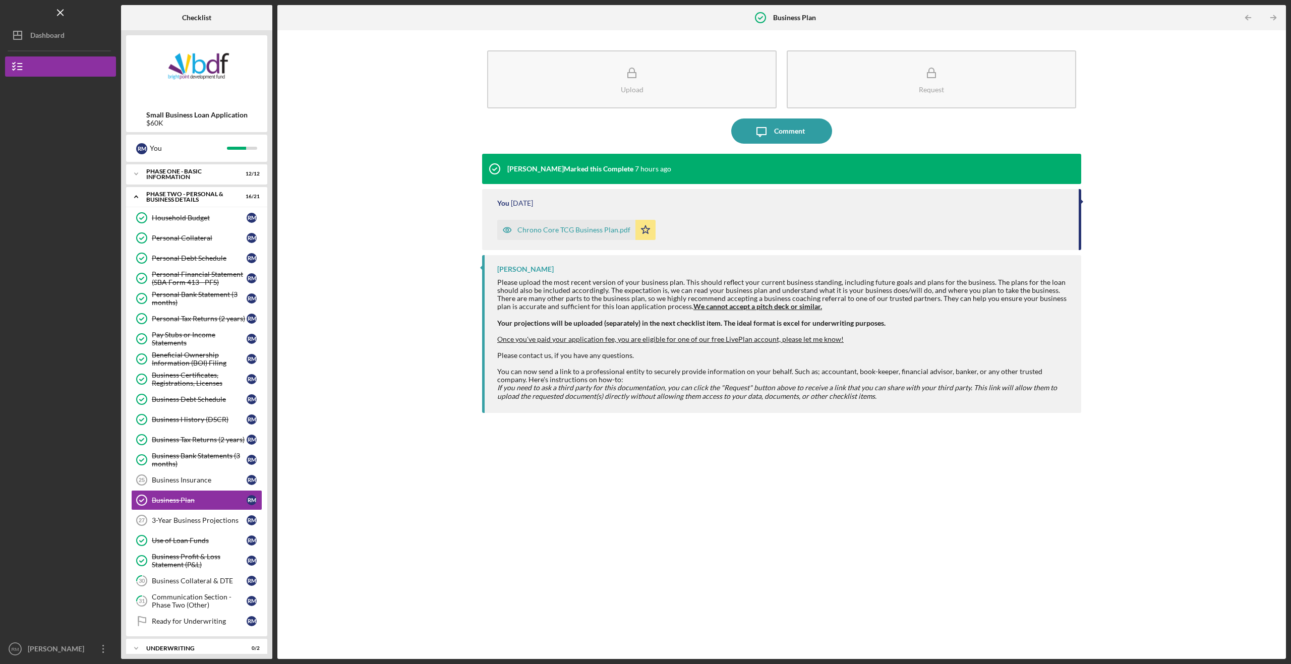 This screenshot has width=1291, height=664. I want to click on a: Use of Loan FundsRM, so click(197, 540).